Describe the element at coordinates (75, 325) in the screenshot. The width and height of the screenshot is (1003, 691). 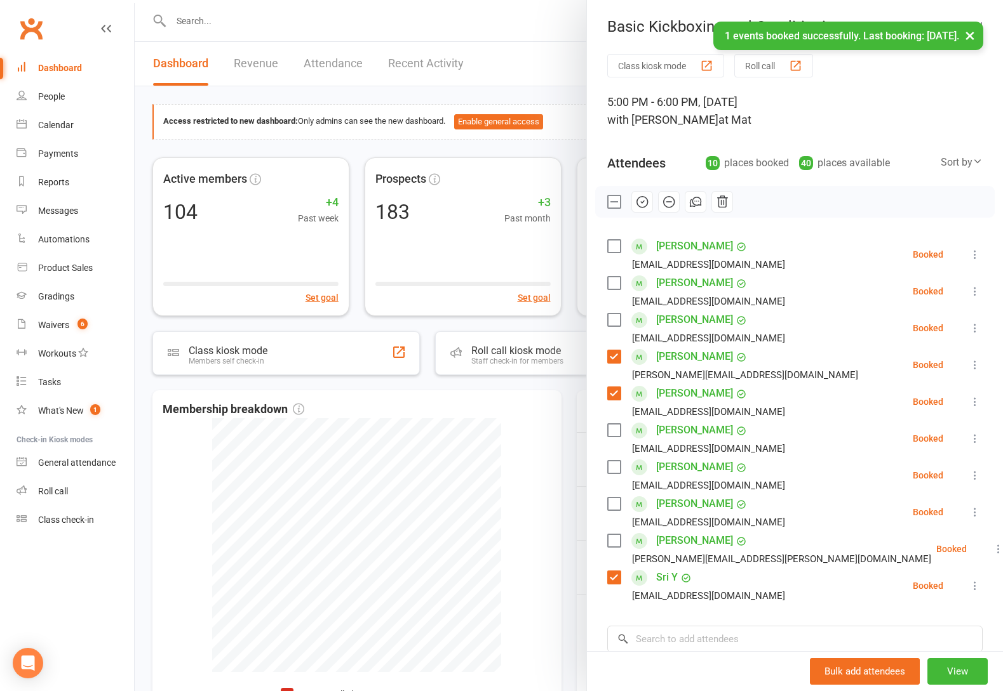
I see `a: Waivers 6` at that location.